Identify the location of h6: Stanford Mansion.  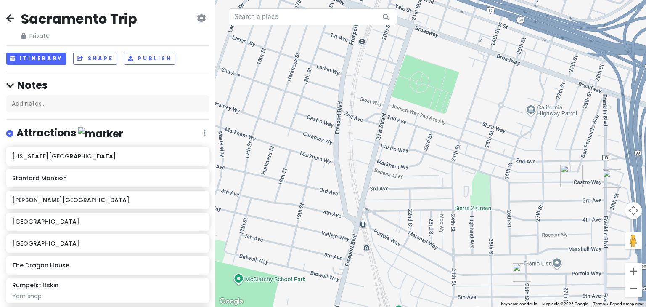
(107, 178).